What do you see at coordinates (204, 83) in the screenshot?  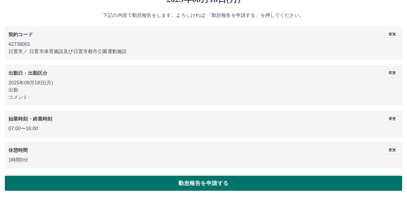 I see `p: 2025年08月18日(月)` at bounding box center [204, 83].